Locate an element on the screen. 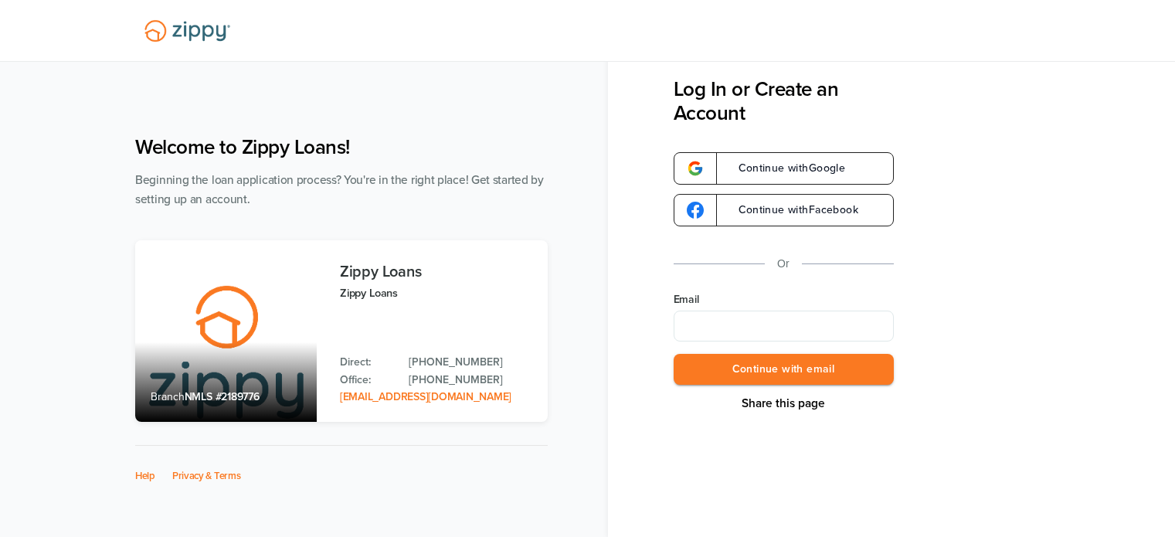 The image size is (1175, 537). a: google-logoContinue withGoogle is located at coordinates (783, 168).